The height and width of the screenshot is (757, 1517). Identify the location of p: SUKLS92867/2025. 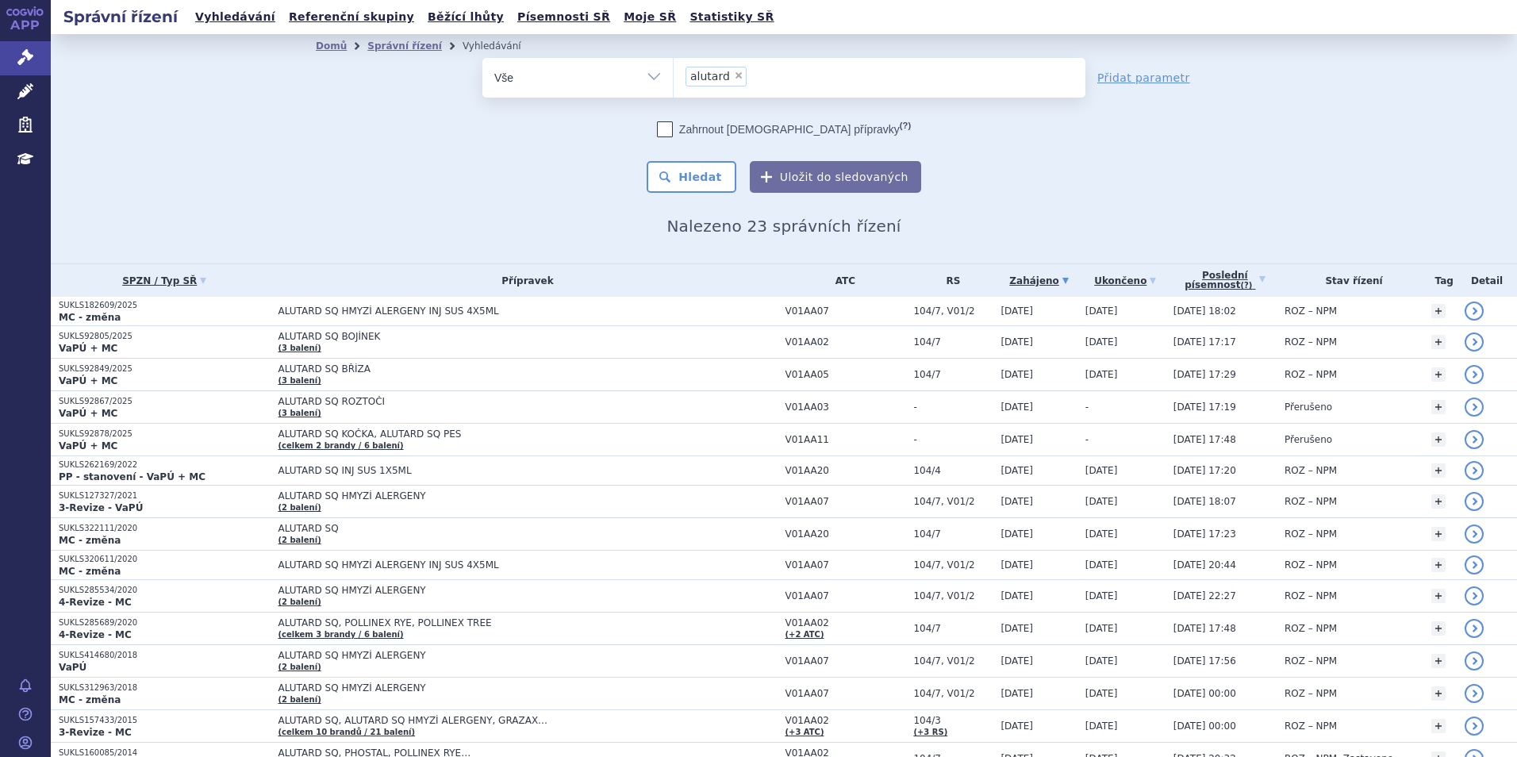
(164, 401).